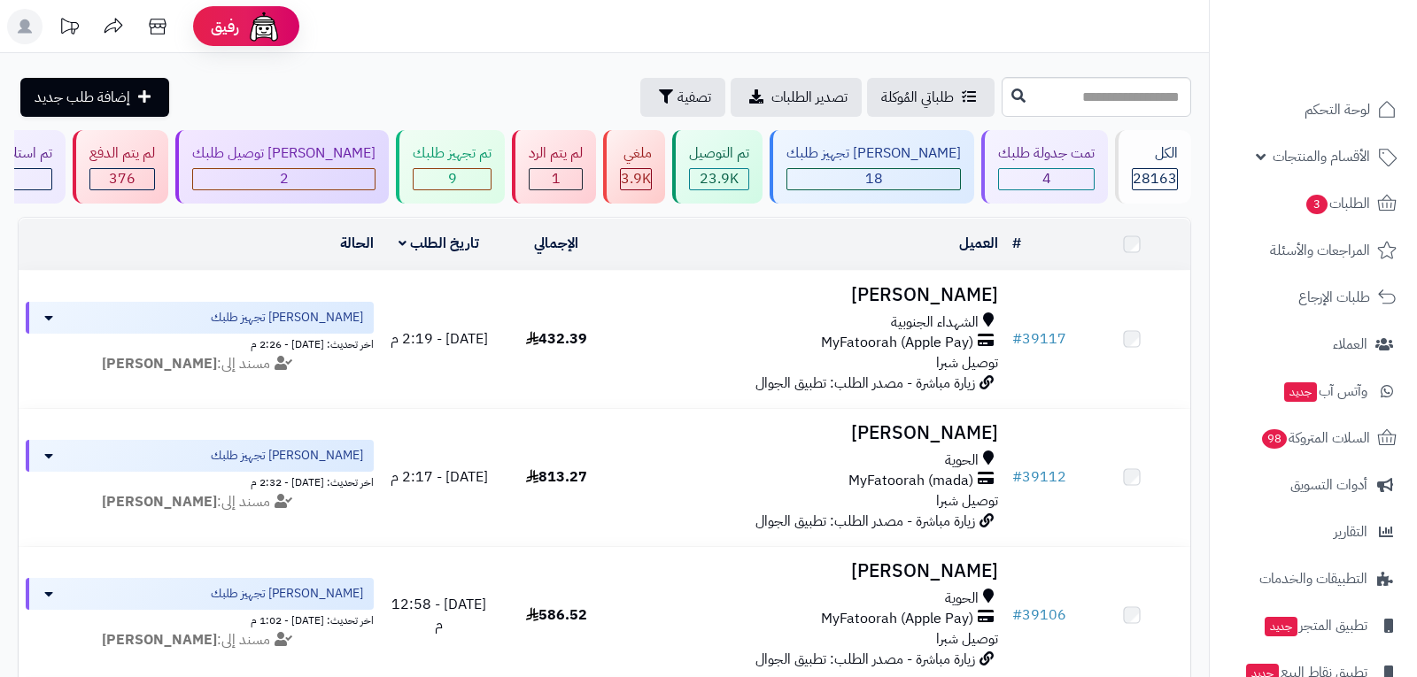  I want to click on span: وآتس آب, so click(1325, 391).